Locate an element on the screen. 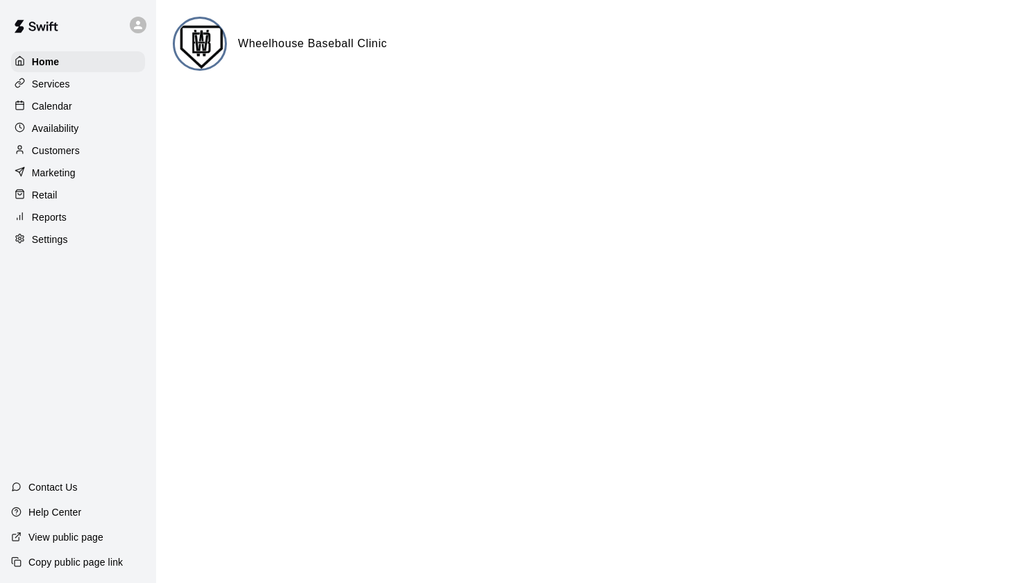  div: Marketing is located at coordinates (78, 173).